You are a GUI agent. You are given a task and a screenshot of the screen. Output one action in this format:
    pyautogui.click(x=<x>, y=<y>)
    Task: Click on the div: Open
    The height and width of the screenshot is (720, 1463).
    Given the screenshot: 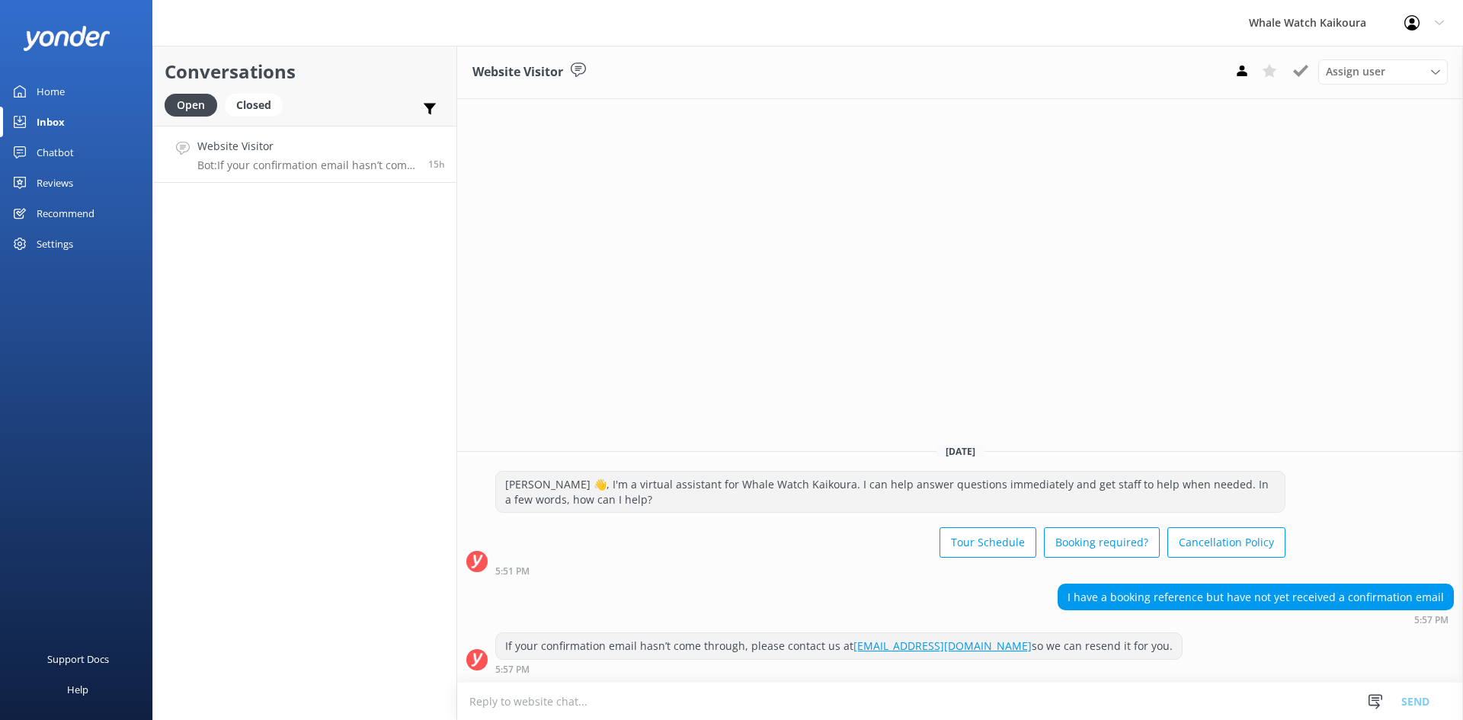 What is the action you would take?
    pyautogui.click(x=191, y=105)
    